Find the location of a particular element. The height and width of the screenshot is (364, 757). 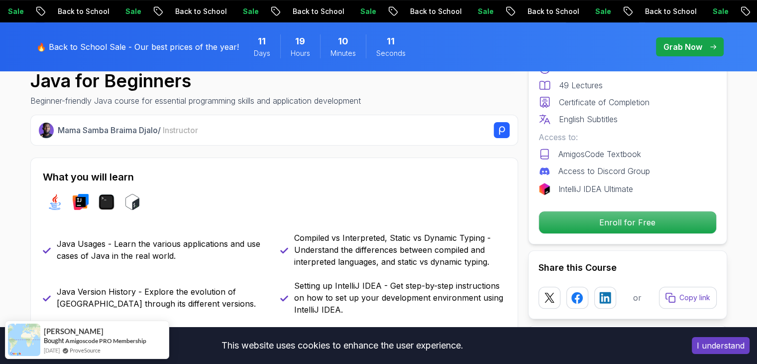

p: AmigosCode Textbook is located at coordinates (600, 154).